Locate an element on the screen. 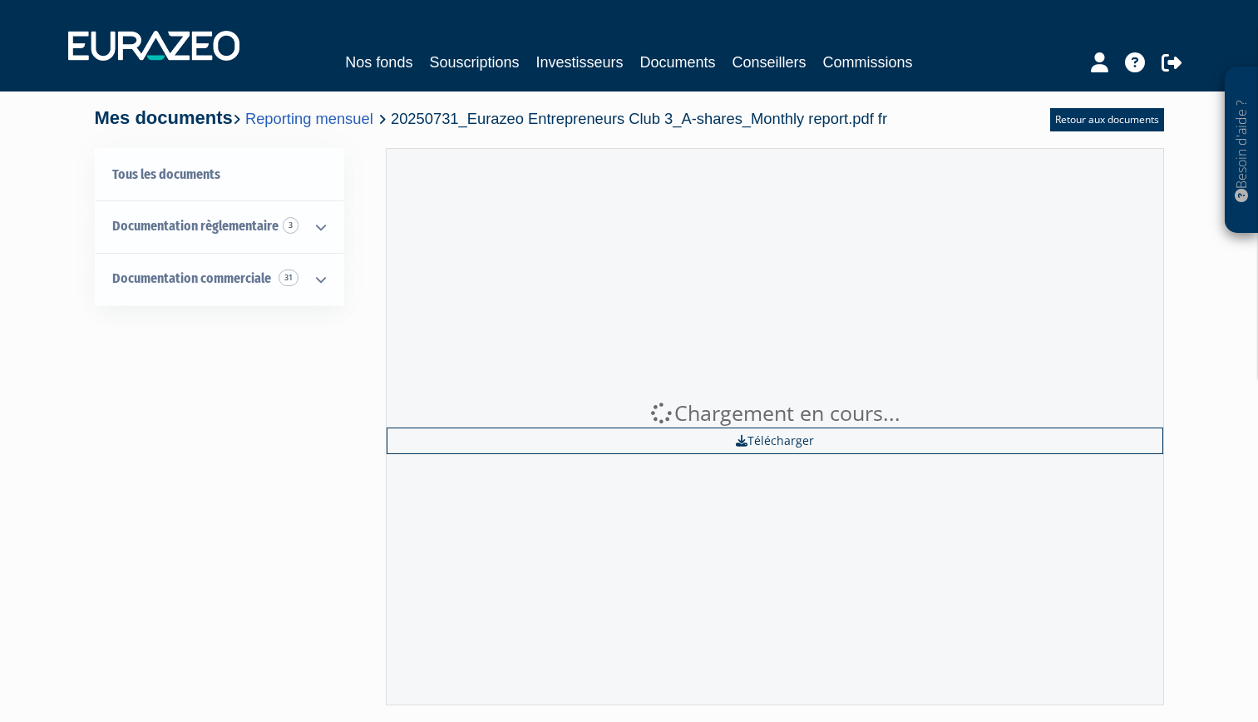 The width and height of the screenshot is (1258, 722). a: Commissions is located at coordinates (868, 62).